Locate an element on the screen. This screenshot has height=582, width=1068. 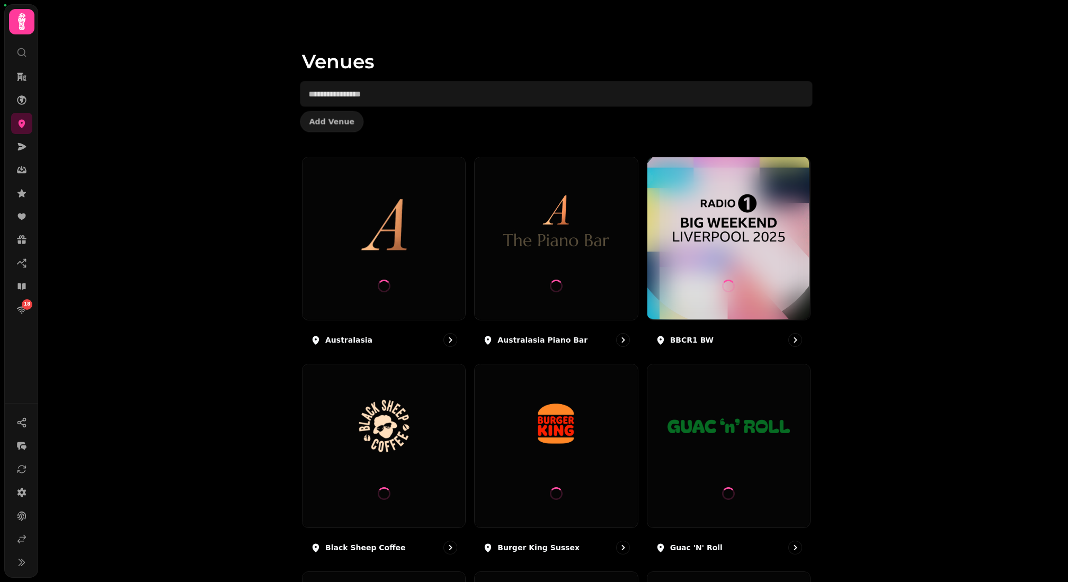
img: Guac 'n' Roll is located at coordinates (728, 426).